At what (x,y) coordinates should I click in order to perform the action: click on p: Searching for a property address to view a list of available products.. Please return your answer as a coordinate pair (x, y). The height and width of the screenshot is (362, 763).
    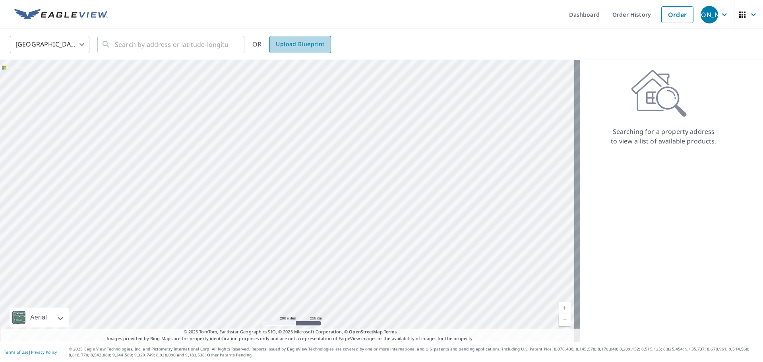
    Looking at the image, I should click on (663, 136).